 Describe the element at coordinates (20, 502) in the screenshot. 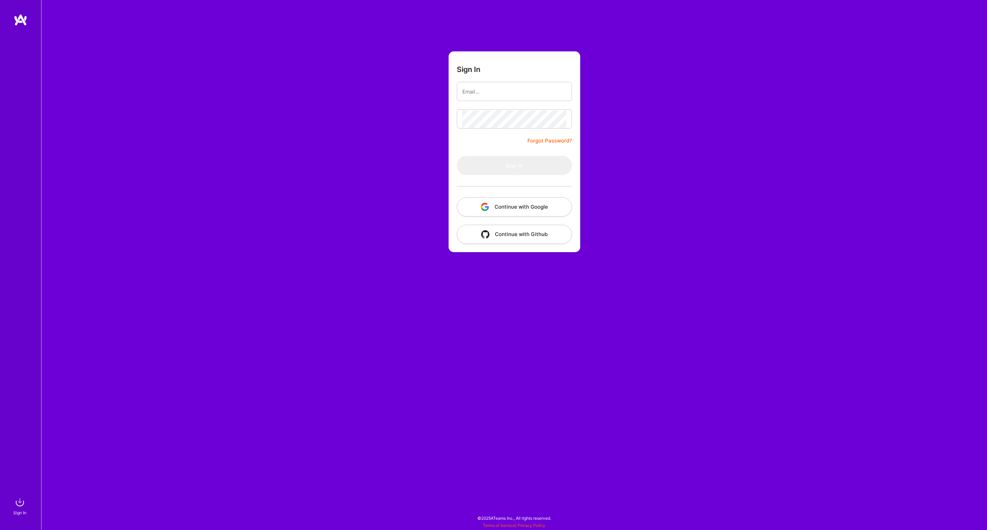

I see `img: sign in` at that location.